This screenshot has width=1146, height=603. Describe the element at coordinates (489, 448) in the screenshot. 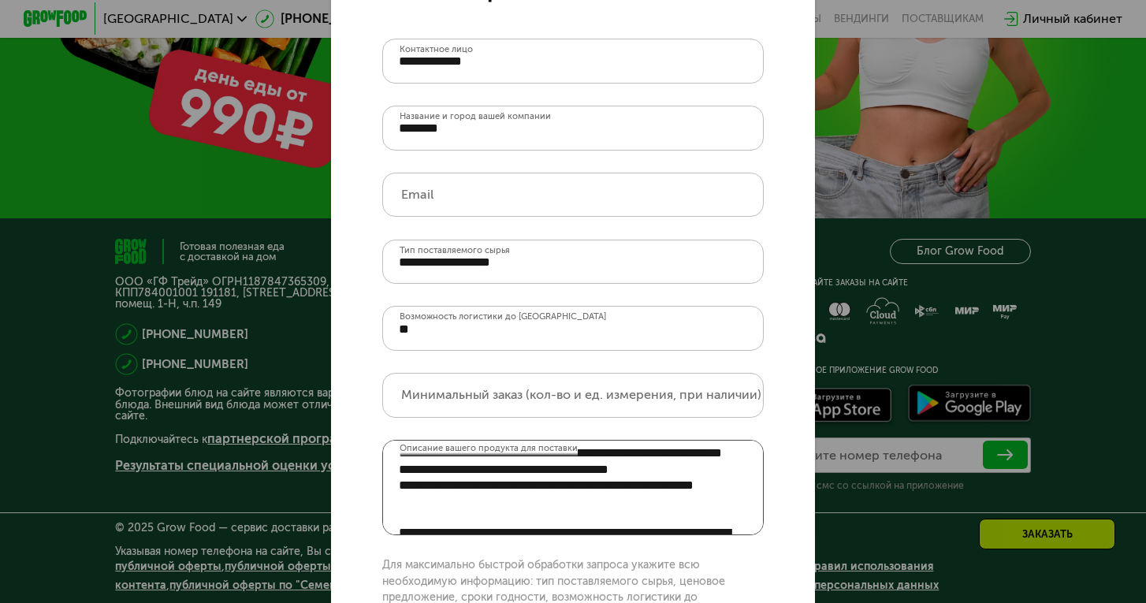

I see `label: Описание вашего продукта для поставки` at that location.